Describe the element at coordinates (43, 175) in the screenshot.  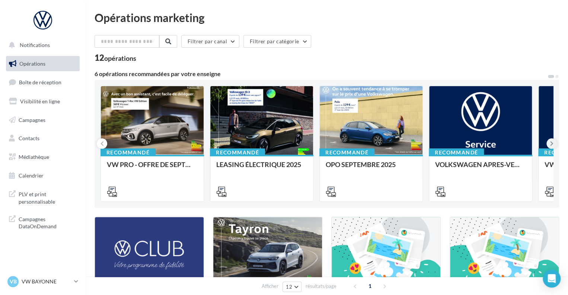
I see `a: Calendrier` at that location.